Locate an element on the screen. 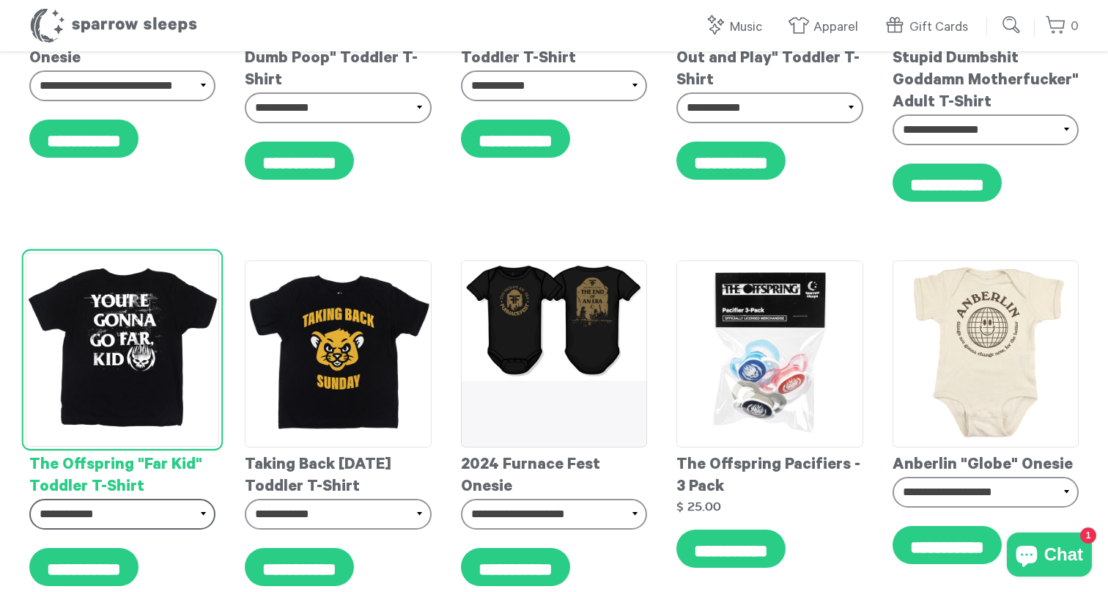  div: 2024 Furnace Fest Onesie is located at coordinates (554, 473).